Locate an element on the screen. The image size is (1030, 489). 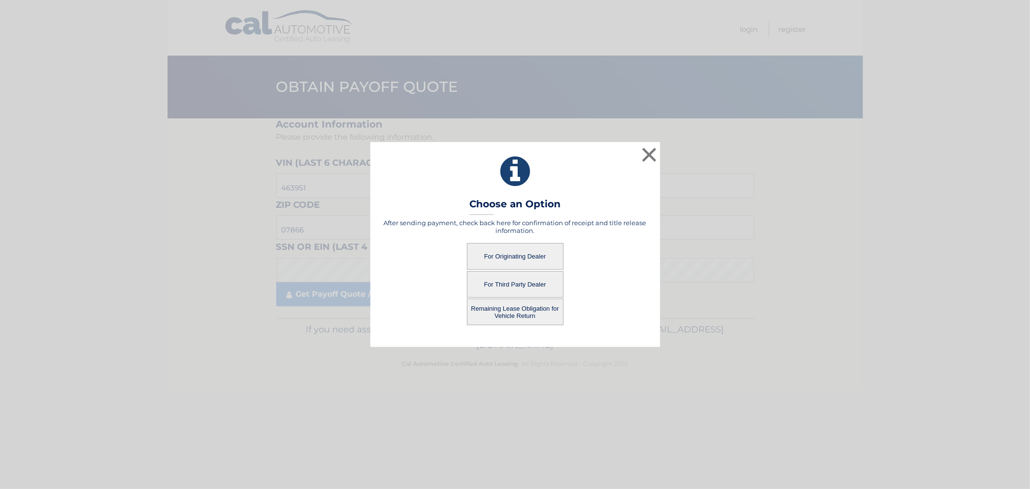
h5: After sending payment, check back here for confirmation of receipt and title release information. is located at coordinates (515, 226).